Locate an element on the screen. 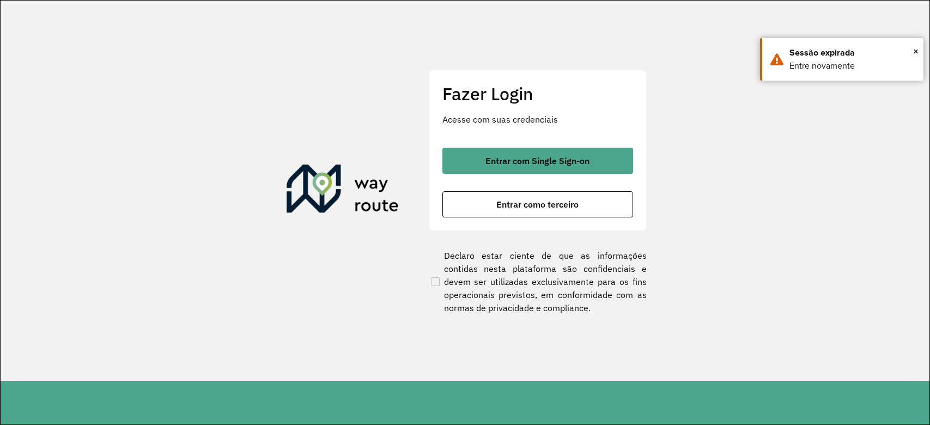  h2: Fazer Login is located at coordinates (538, 94).